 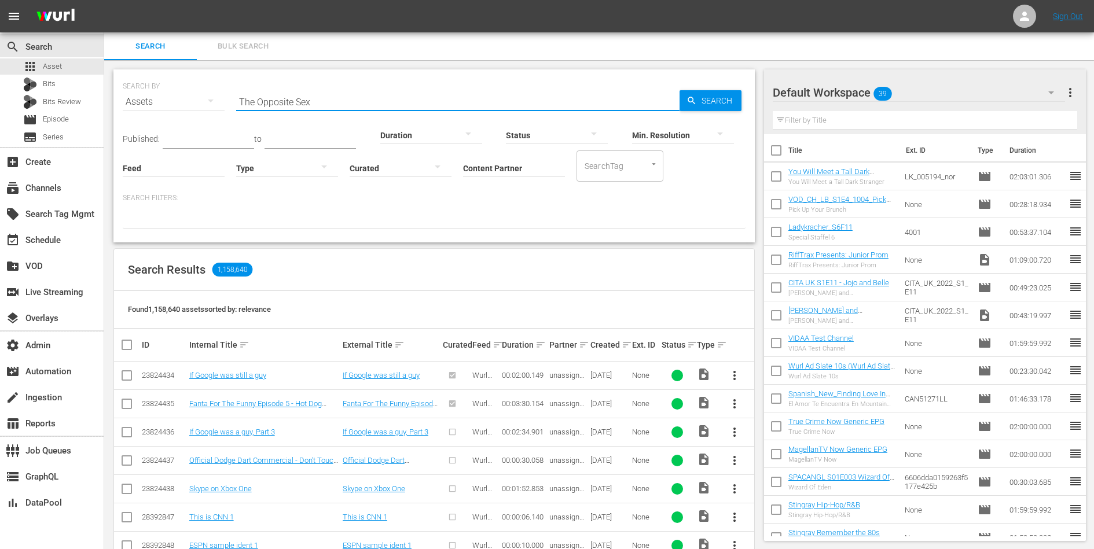 I want to click on div: Bits, so click(x=30, y=84).